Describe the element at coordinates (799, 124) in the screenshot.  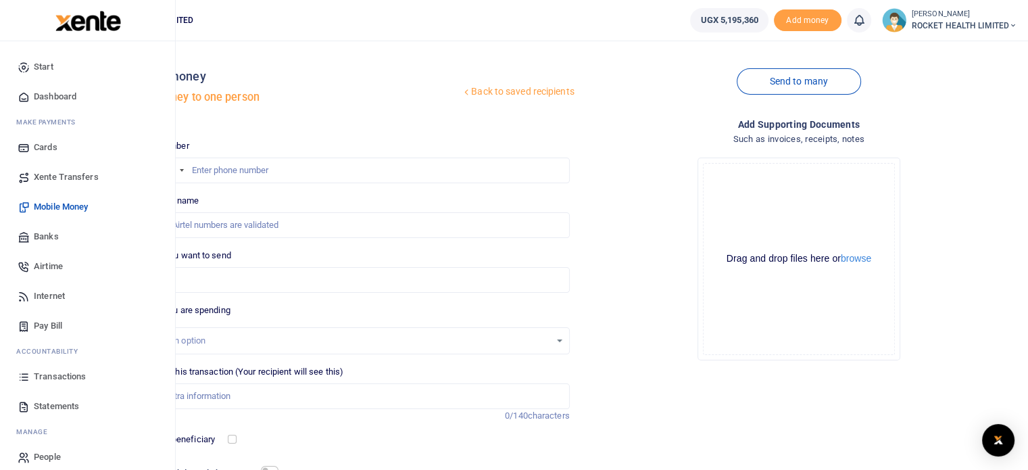
I see `h4: Add supporting Documents` at that location.